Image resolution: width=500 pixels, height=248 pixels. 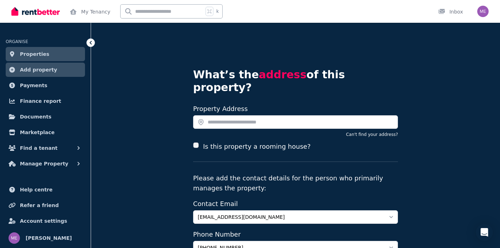 What do you see at coordinates (296, 183) in the screenshot?
I see `p: Please add the contact details for the person who primarily manages the property:` at bounding box center [296, 183].